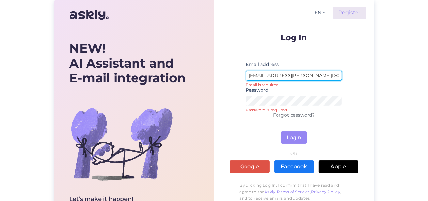 Image resolution: width=428 pixels, height=201 pixels. What do you see at coordinates (294, 138) in the screenshot?
I see `button: Login` at bounding box center [294, 138].